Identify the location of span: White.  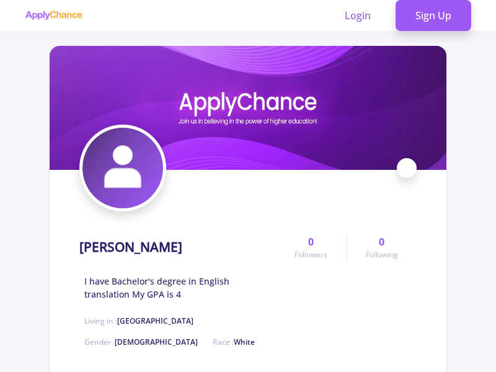
(244, 341).